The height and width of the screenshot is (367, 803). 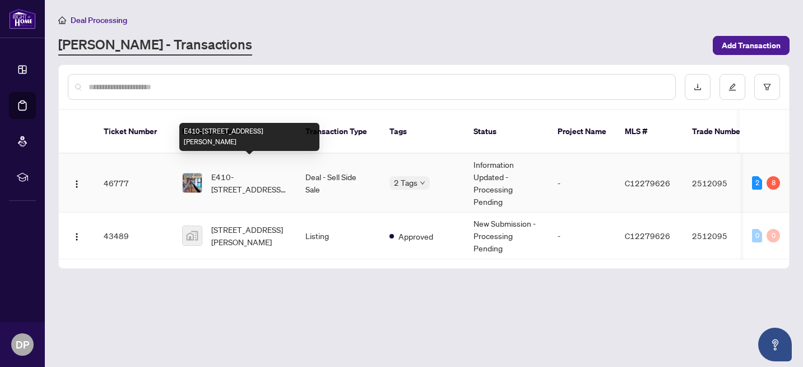 What do you see at coordinates (767, 87) in the screenshot?
I see `button: filter` at bounding box center [767, 87].